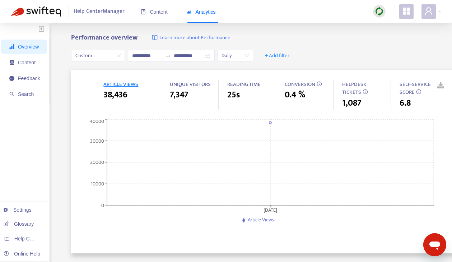 This screenshot has width=452, height=262. Describe the element at coordinates (277, 56) in the screenshot. I see `button: + Add filter` at that location.